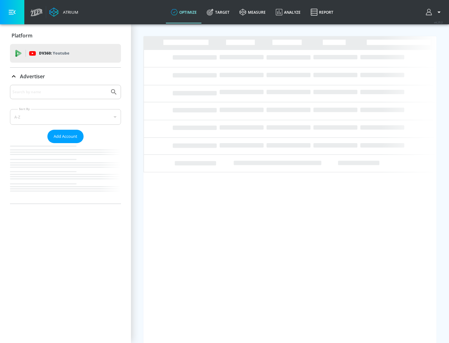  I want to click on p: Platform, so click(22, 36).